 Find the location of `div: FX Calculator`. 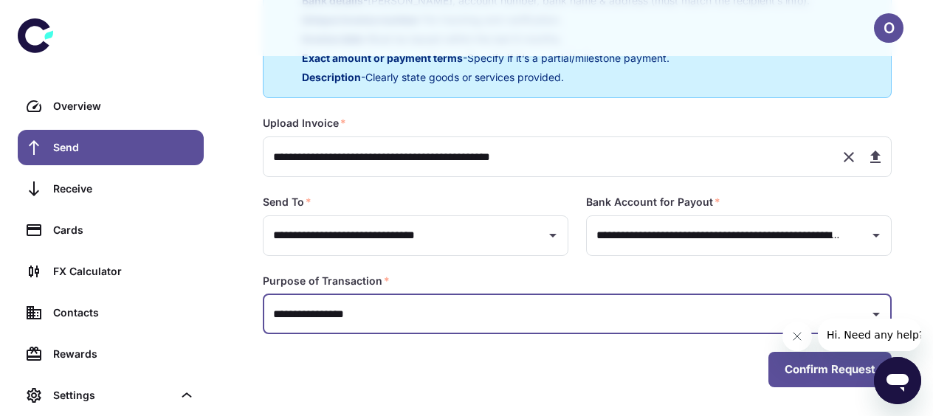

div: FX Calculator is located at coordinates (124, 272).